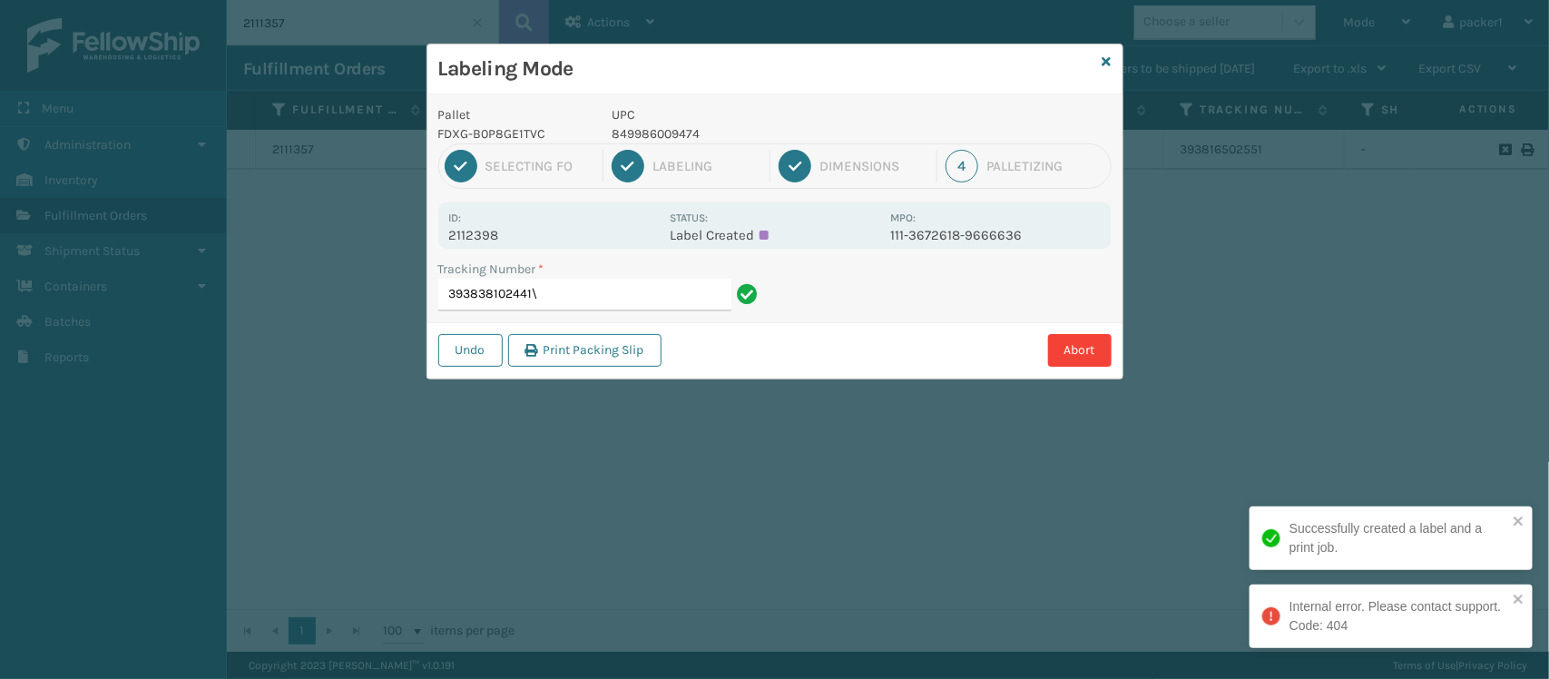 The image size is (1549, 679). What do you see at coordinates (470, 350) in the screenshot?
I see `button: Undo` at bounding box center [470, 350].